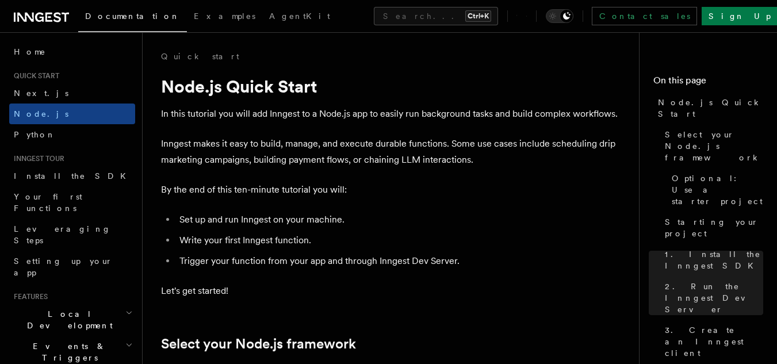 Image resolution: width=777 pixels, height=364 pixels. I want to click on li: Write your first Inngest function., so click(399, 241).